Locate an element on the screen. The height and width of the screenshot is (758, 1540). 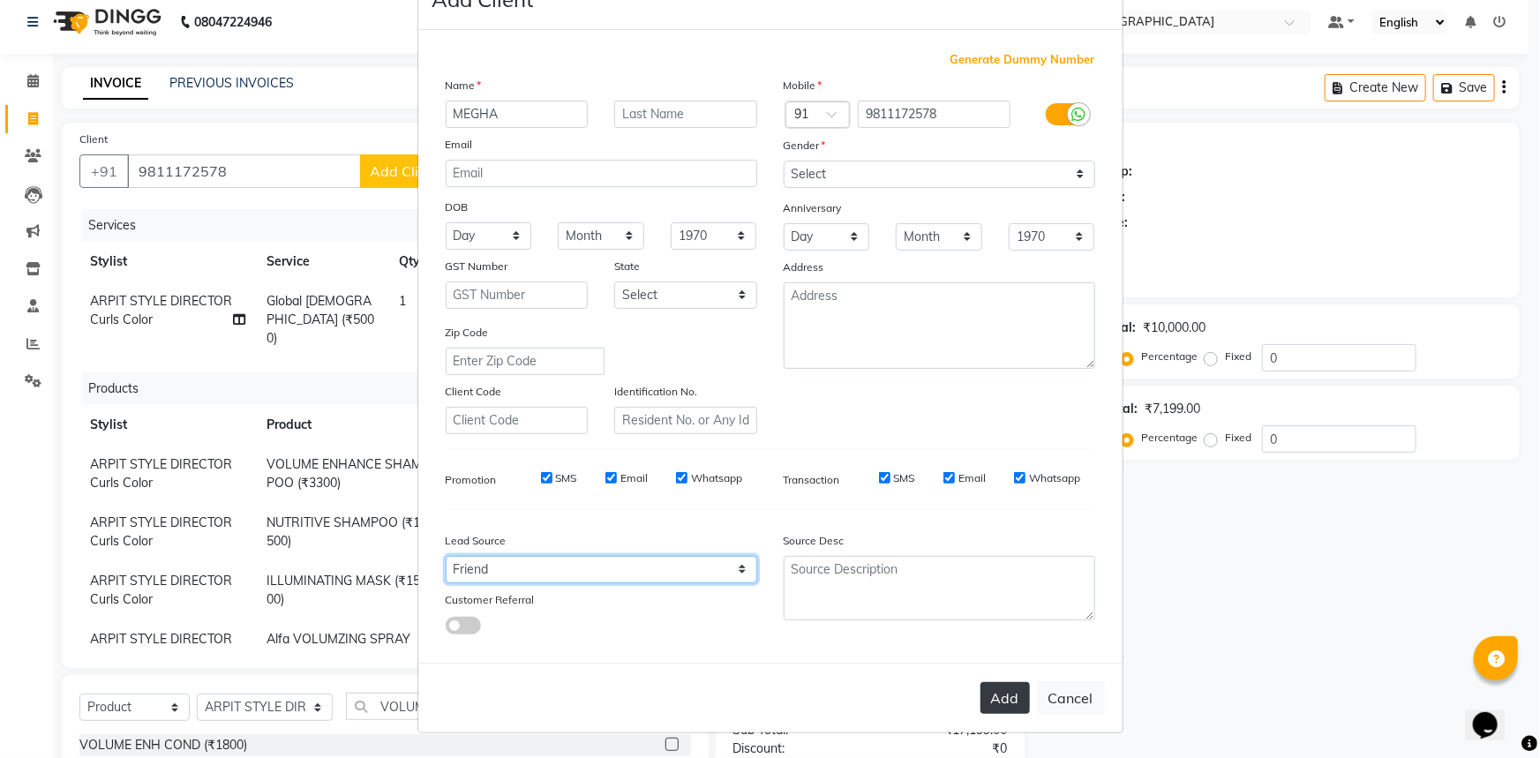
input: Client Code is located at coordinates (517, 420).